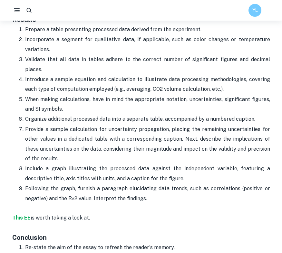  What do you see at coordinates (29, 238) in the screenshot?
I see `strong: Conclusion` at bounding box center [29, 238].